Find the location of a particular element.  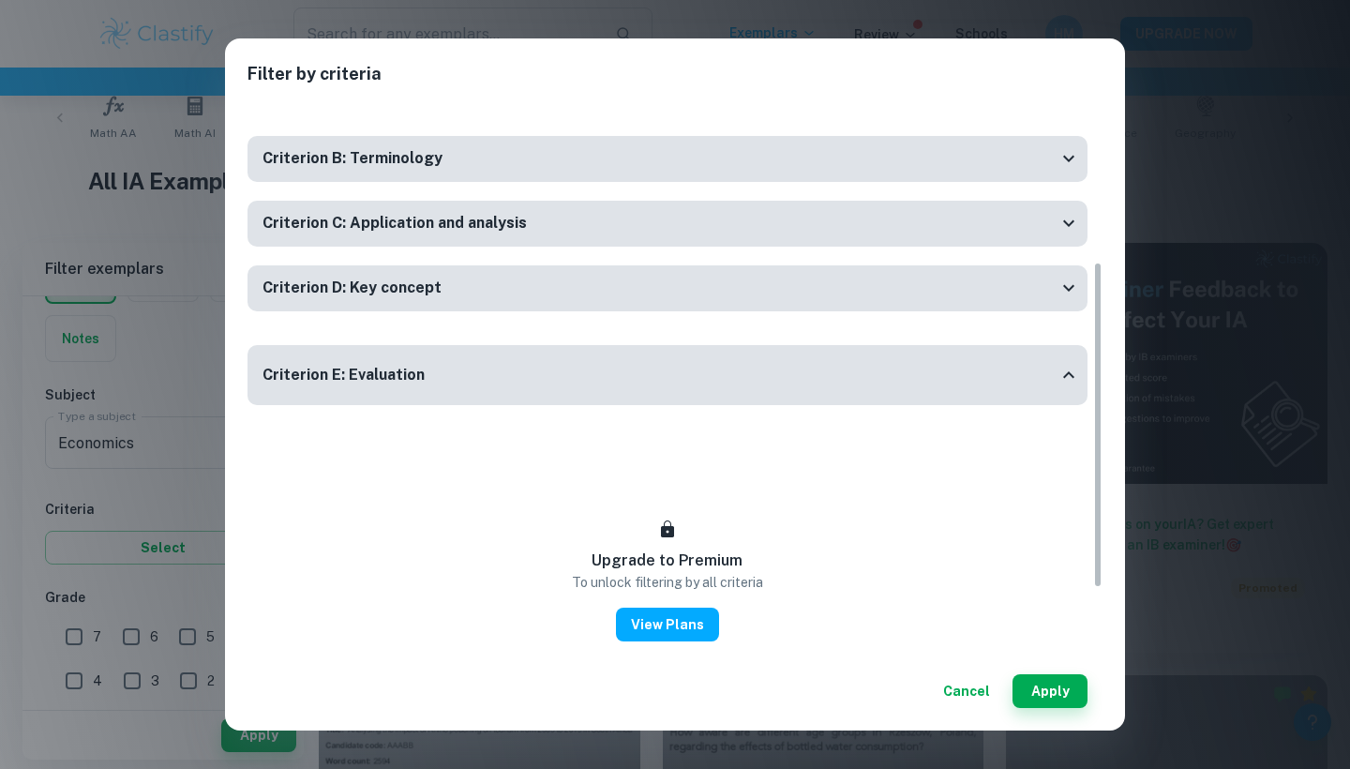

h6: Criterion E: Evaluation is located at coordinates (343, 375).